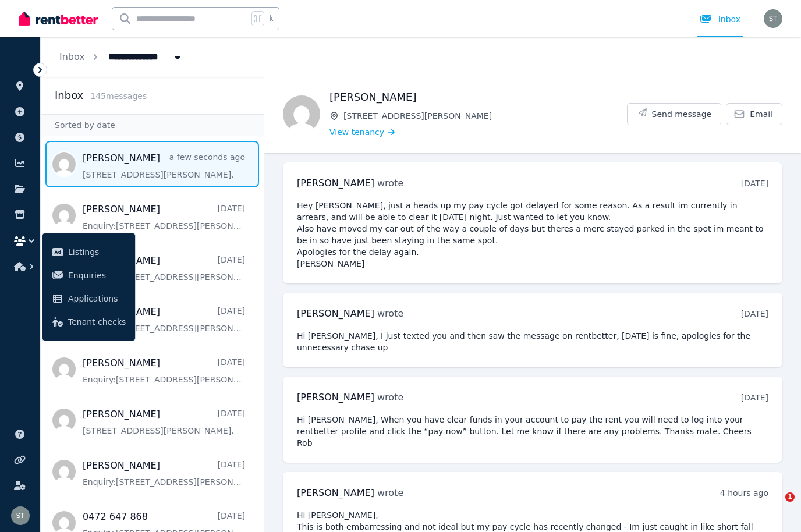 This screenshot has height=532, width=801. What do you see at coordinates (152, 125) in the screenshot?
I see `div: Sorted by date` at bounding box center [152, 125].